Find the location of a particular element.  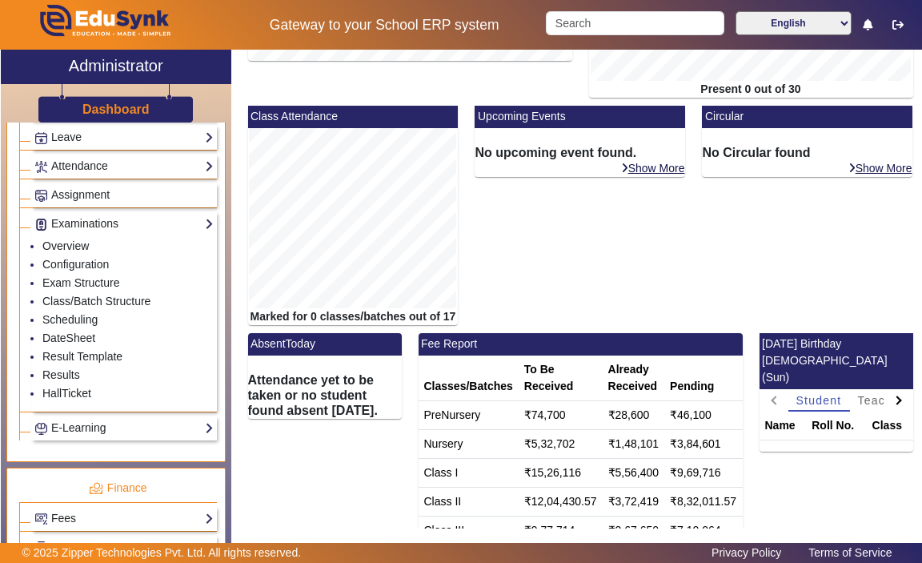

th: Pending is located at coordinates (703, 378).